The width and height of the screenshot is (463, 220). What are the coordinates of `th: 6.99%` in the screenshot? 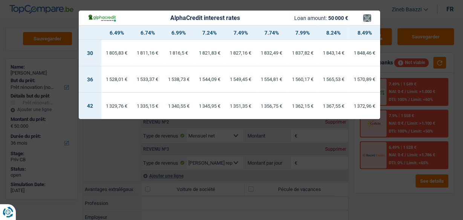 It's located at (179, 33).